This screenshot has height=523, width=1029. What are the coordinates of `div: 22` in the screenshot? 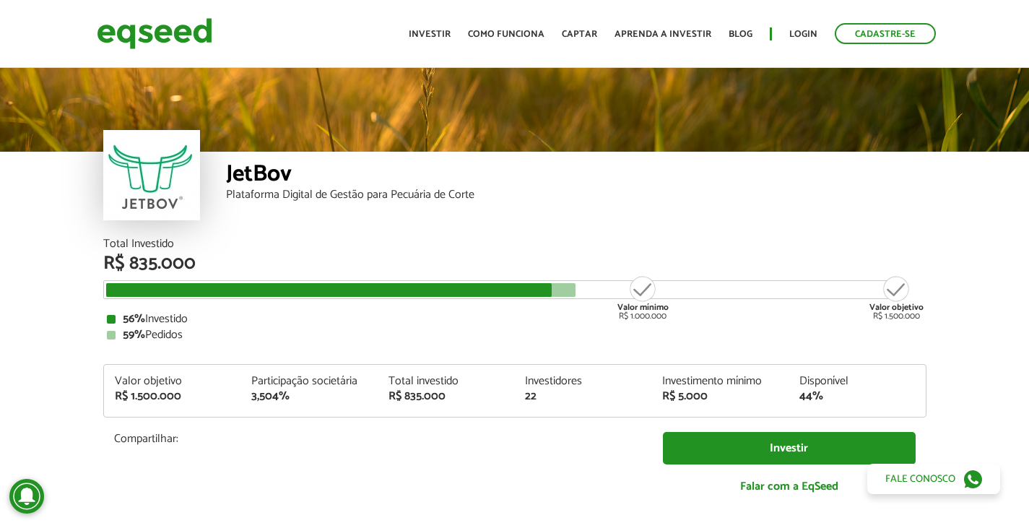 It's located at (583, 397).